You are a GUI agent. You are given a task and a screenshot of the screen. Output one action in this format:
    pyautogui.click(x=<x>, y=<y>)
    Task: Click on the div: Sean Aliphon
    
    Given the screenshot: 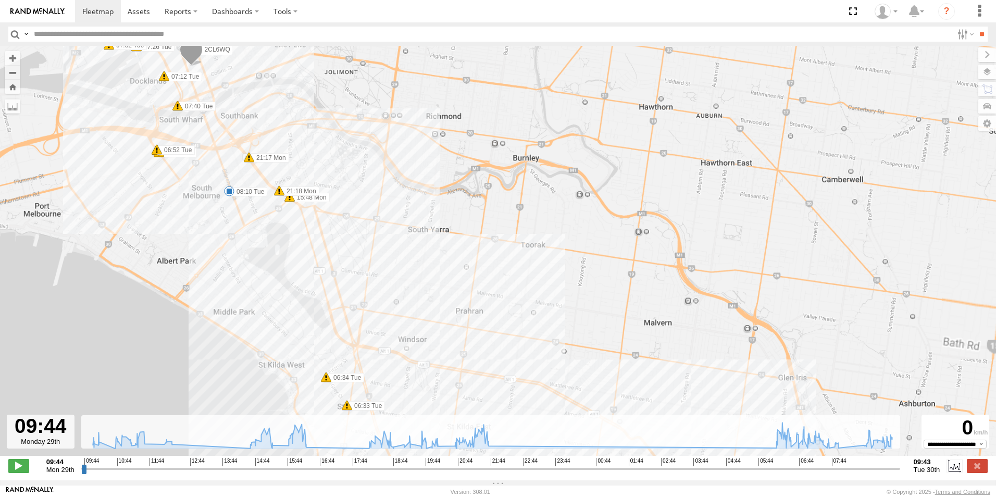 What is the action you would take?
    pyautogui.click(x=886, y=11)
    